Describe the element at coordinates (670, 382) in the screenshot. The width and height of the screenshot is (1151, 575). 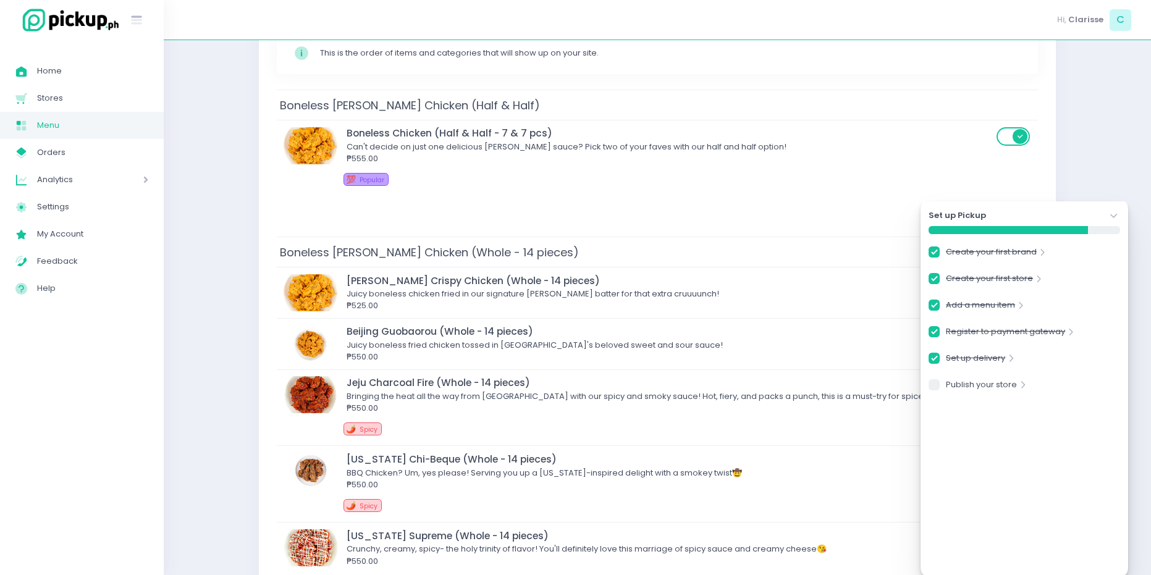
I see `div: Jeju Charcoal Fire (Whole - 14 pieces)` at that location.